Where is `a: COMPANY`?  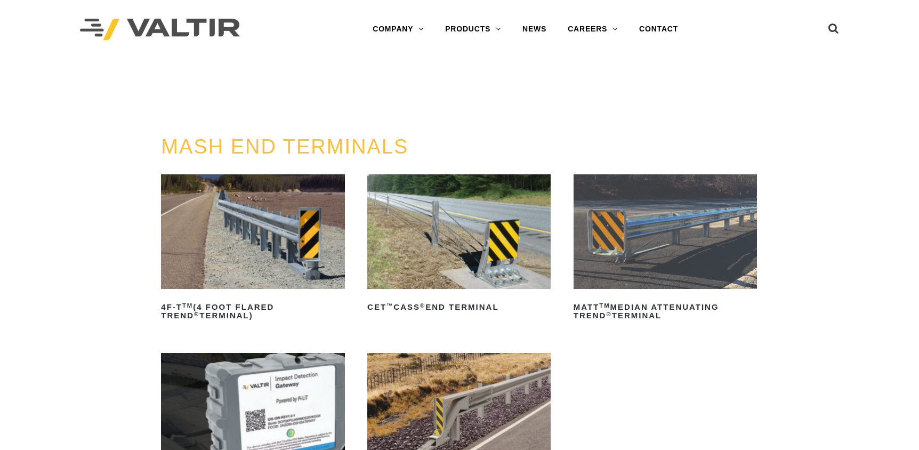 a: COMPANY is located at coordinates (398, 29).